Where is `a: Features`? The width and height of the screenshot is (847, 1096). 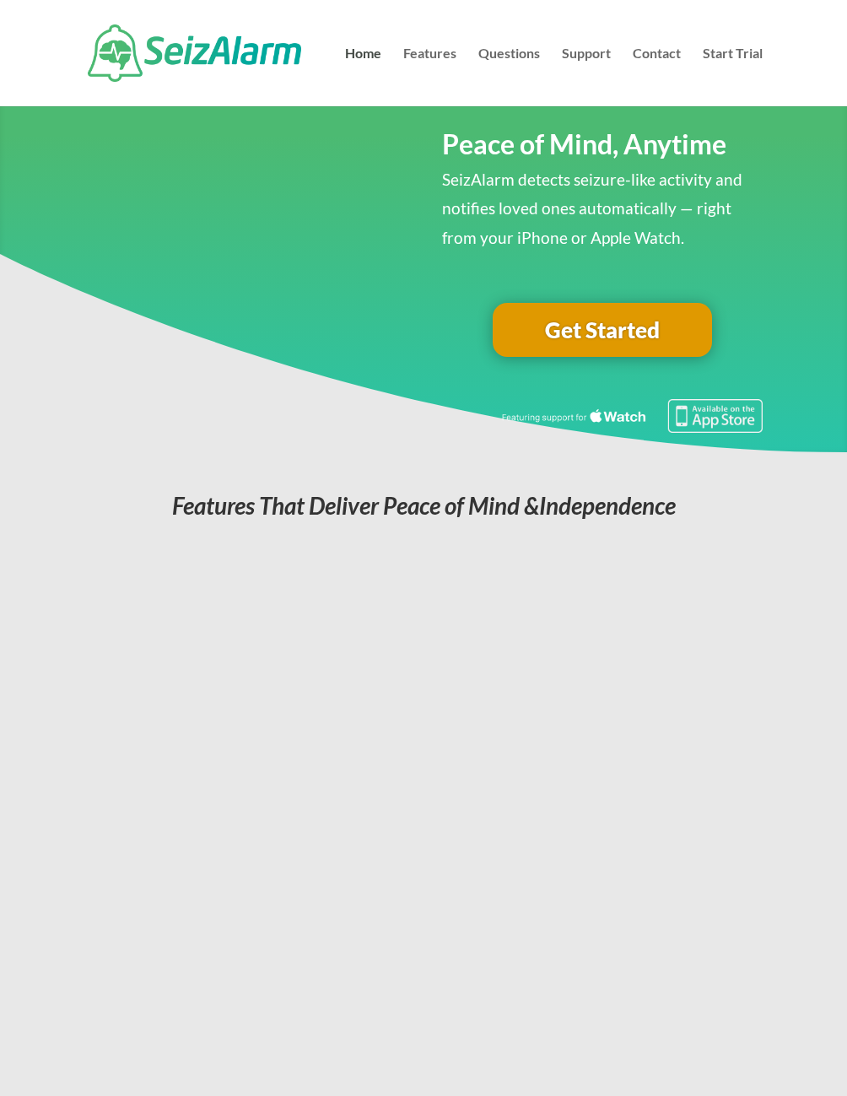 a: Features is located at coordinates (429, 77).